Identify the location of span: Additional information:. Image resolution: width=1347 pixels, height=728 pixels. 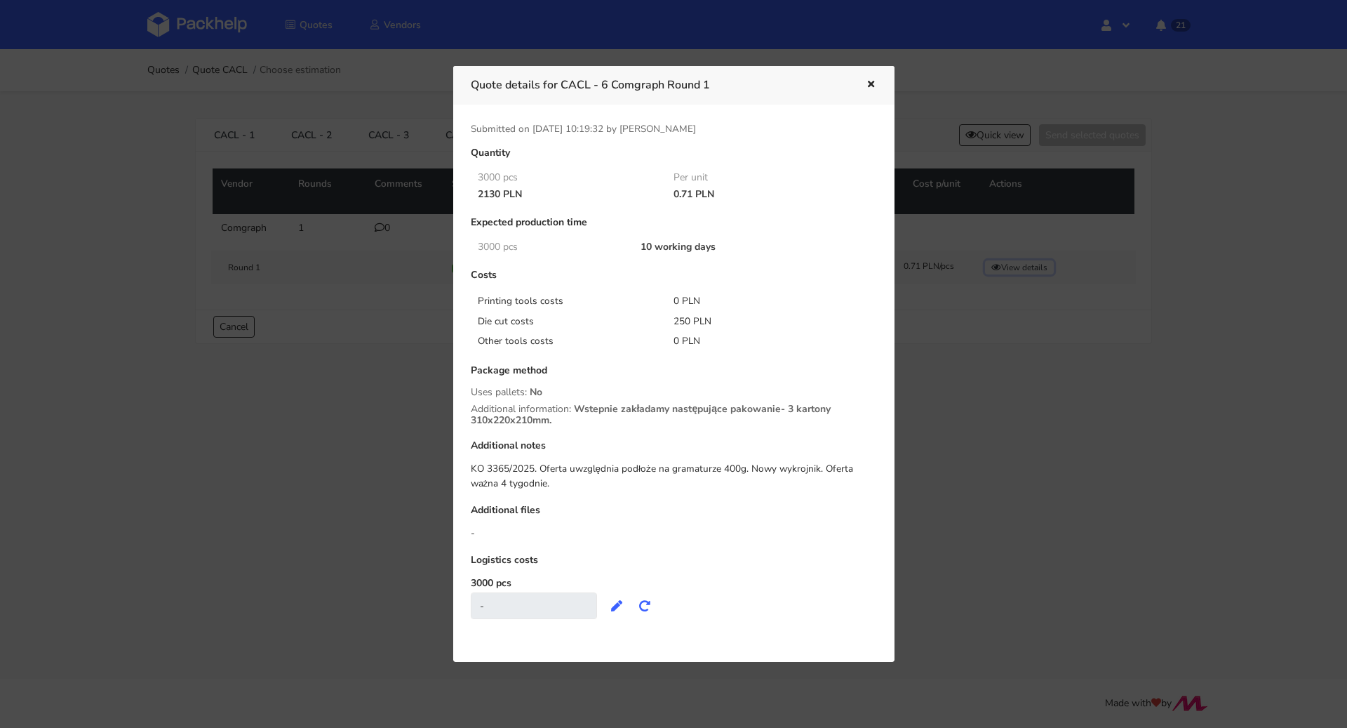
(521, 408).